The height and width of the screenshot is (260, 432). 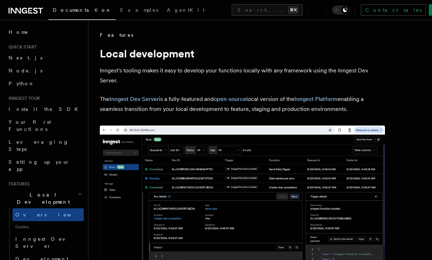 What do you see at coordinates (21, 47) in the screenshot?
I see `span: Quick start` at bounding box center [21, 47].